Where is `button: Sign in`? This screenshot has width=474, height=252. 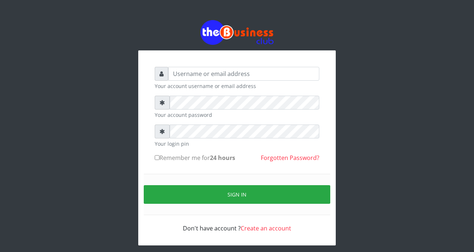
button: Sign in is located at coordinates (237, 195).